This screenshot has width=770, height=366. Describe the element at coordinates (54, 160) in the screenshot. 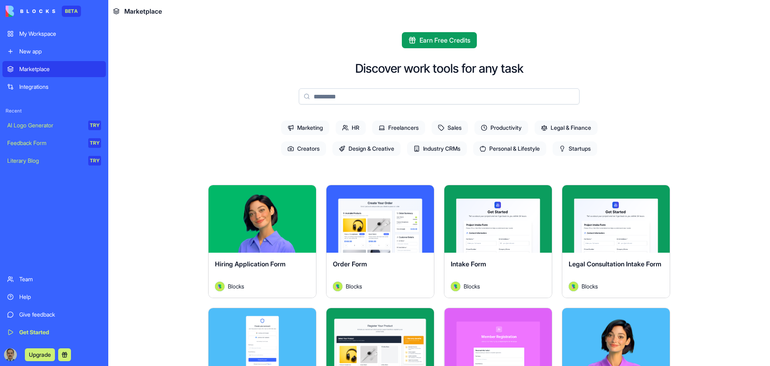

I see `a: Literary BlogTRY` at that location.